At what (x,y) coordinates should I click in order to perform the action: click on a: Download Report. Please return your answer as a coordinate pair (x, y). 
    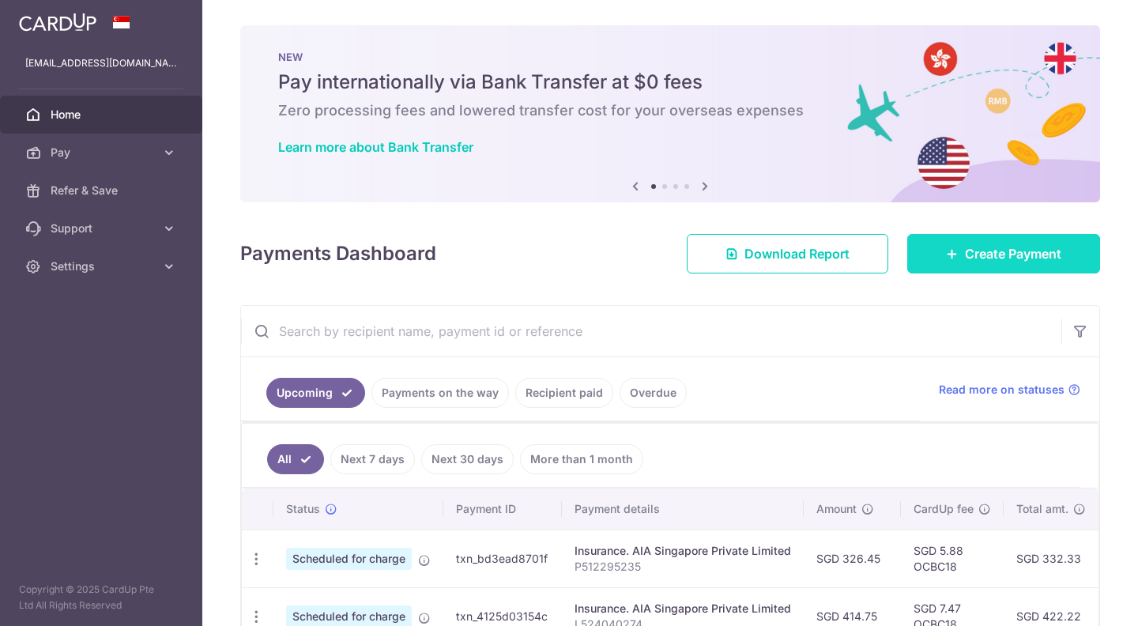
    Looking at the image, I should click on (787, 254).